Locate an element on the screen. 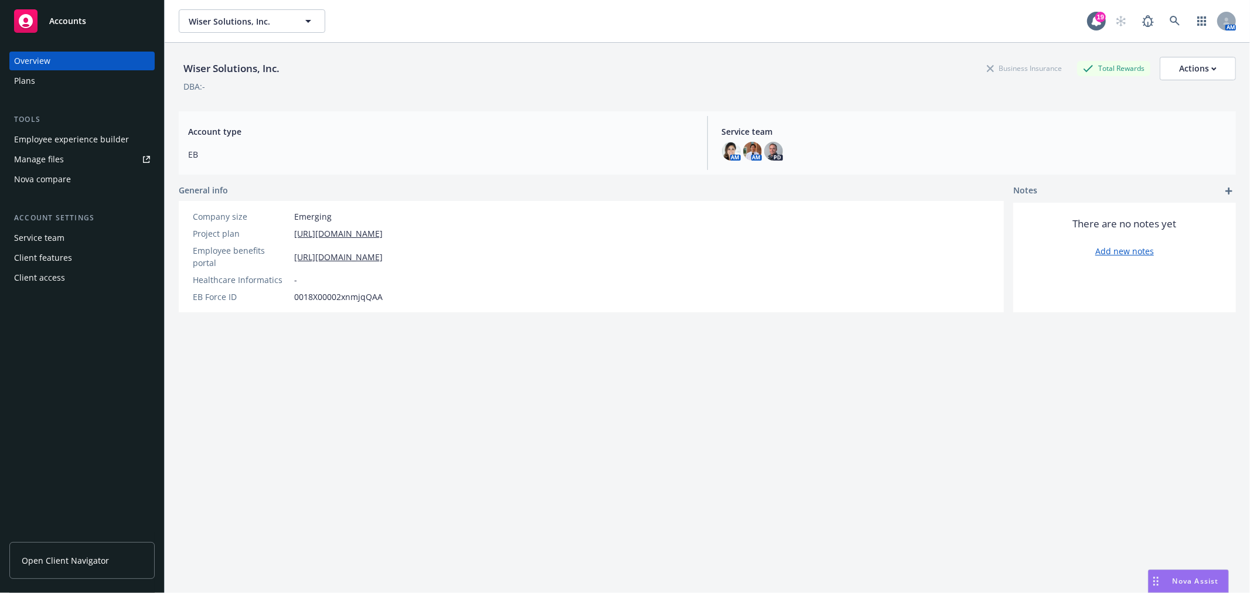 The image size is (1250, 593). span: Wiser Solutions, Inc. is located at coordinates (239, 21).